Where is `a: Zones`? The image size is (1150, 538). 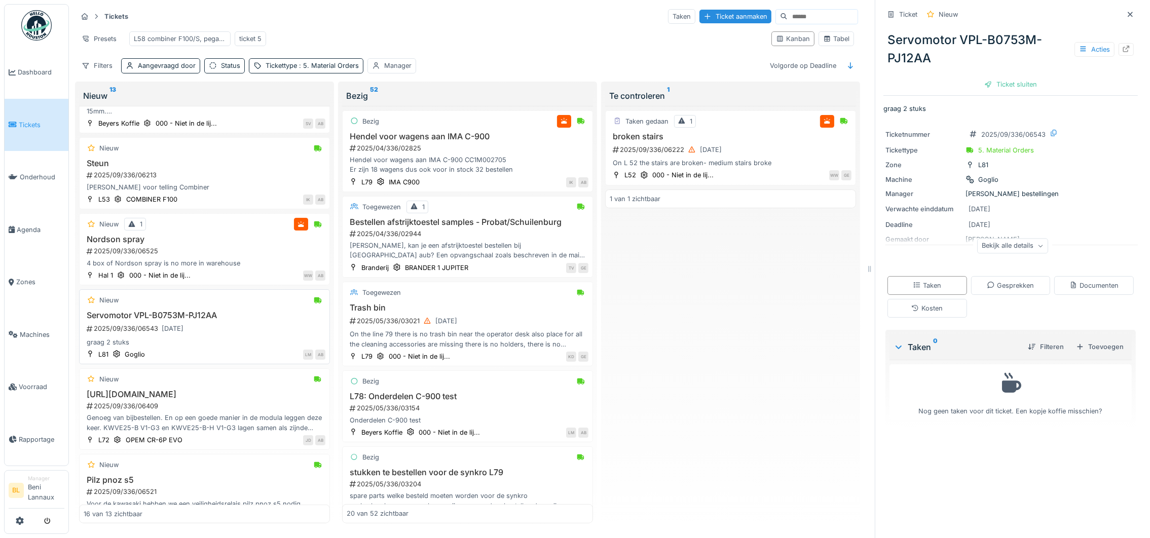
a: Zones is located at coordinates (36, 282).